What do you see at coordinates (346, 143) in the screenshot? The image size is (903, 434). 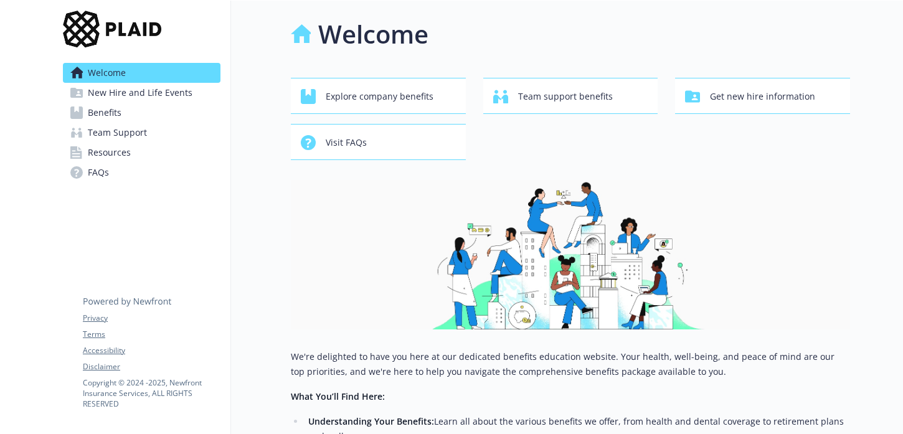 I see `span: Visit FAQs` at bounding box center [346, 143].